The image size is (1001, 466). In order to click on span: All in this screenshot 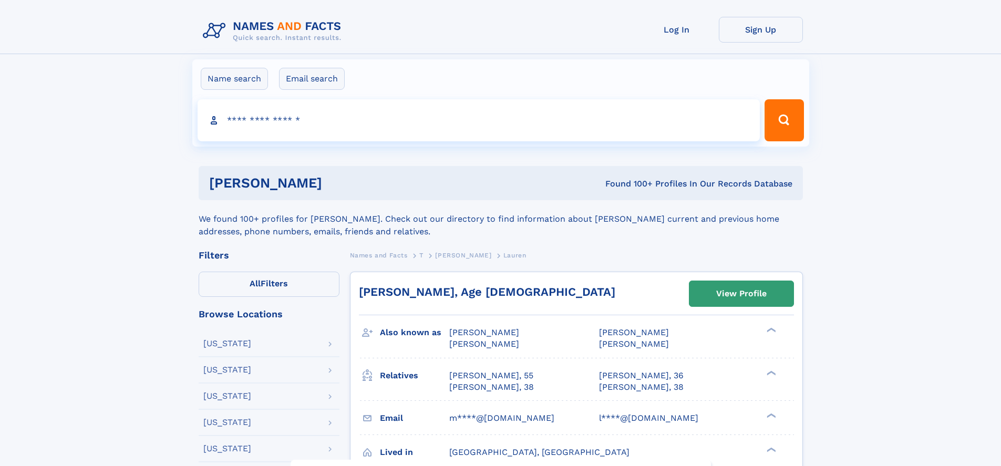, I will do `click(255, 283)`.